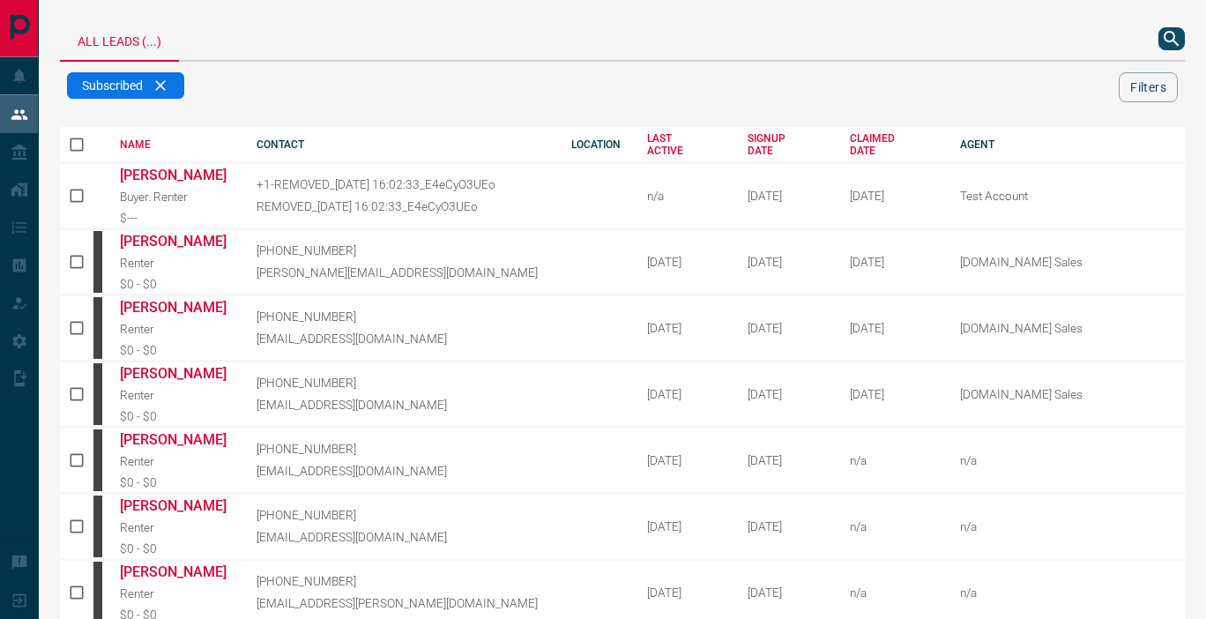 The width and height of the screenshot is (1206, 619). Describe the element at coordinates (891, 145) in the screenshot. I see `div: CLAIMED DATE` at that location.